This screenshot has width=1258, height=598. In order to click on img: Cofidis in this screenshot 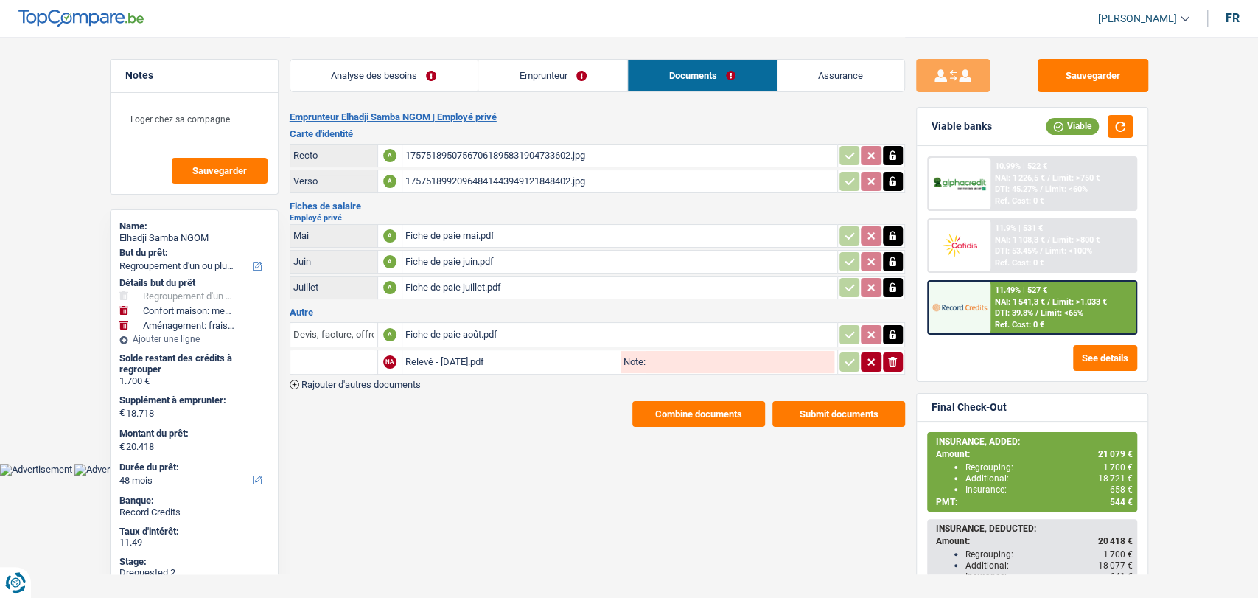, I will do `click(960, 245)`.